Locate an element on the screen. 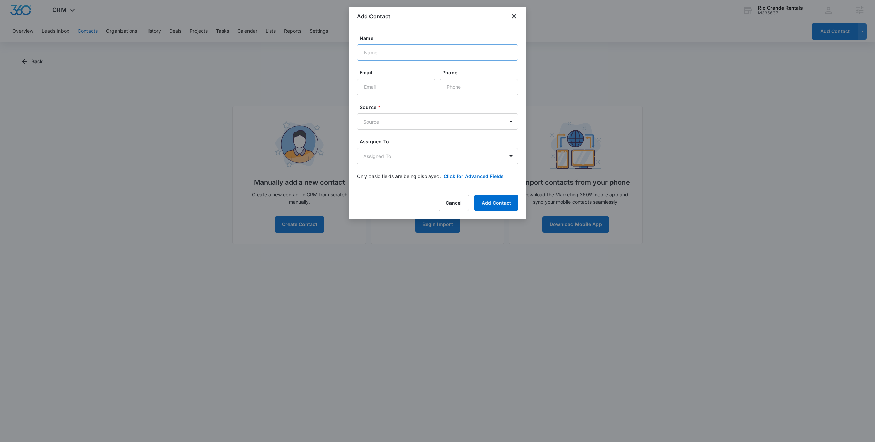 This screenshot has height=442, width=875. button: Click for Advanced Fields is located at coordinates (474, 176).